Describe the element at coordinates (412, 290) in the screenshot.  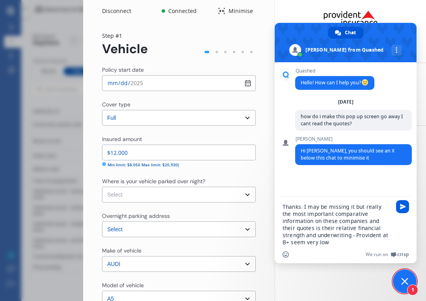
I see `span: 1` at that location.